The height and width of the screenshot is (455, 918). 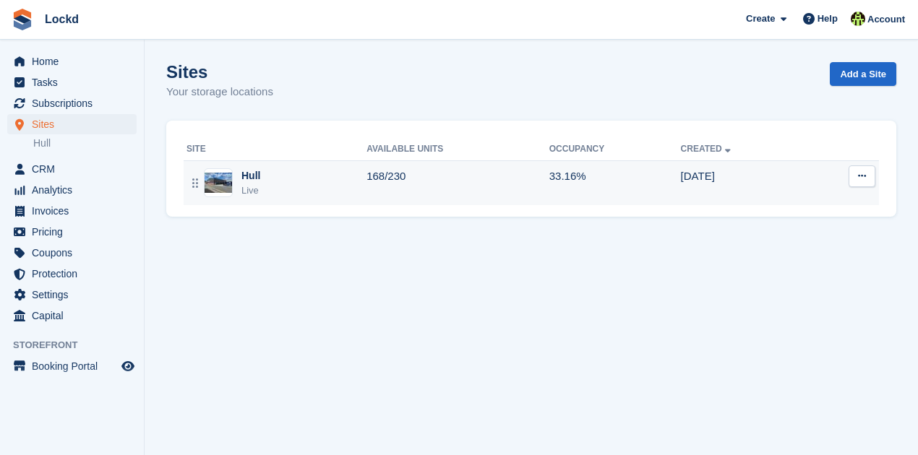 I want to click on a: Lockd, so click(x=61, y=19).